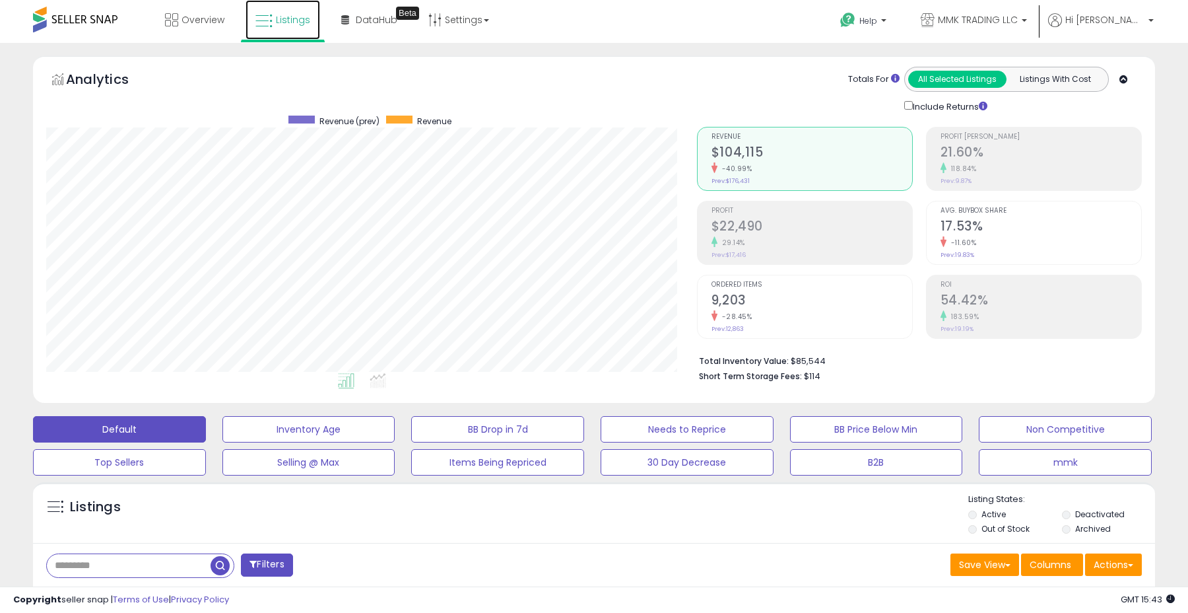  What do you see at coordinates (498, 429) in the screenshot?
I see `button: BB Drop in 7d` at bounding box center [498, 429].